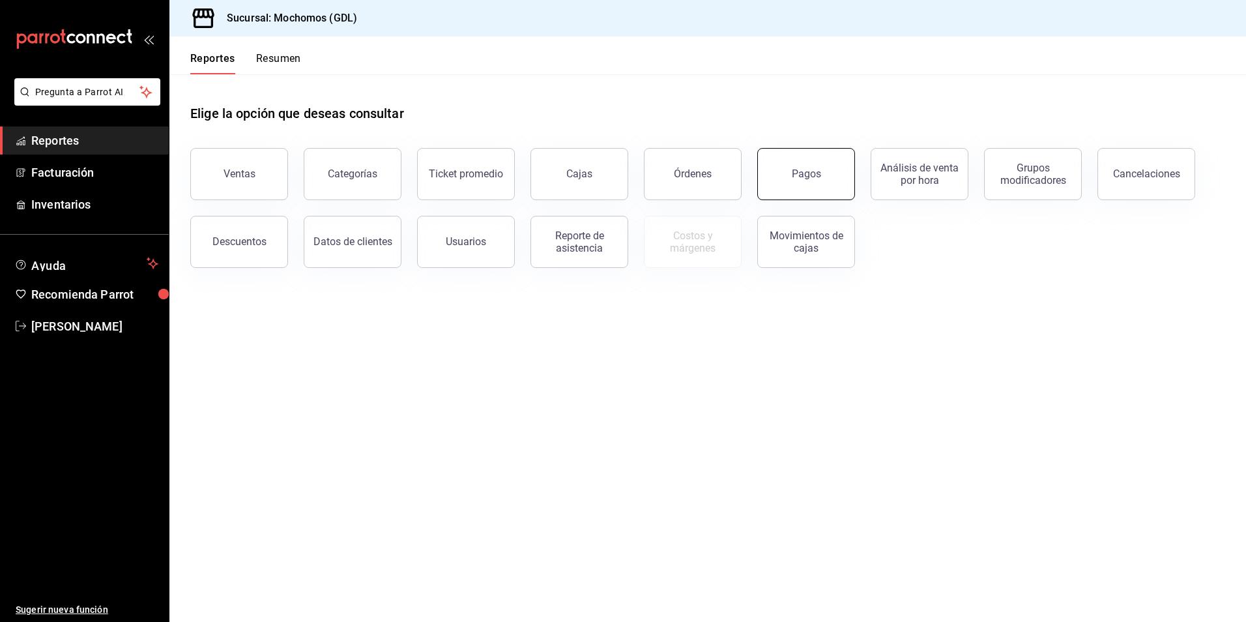 This screenshot has width=1246, height=622. What do you see at coordinates (920, 174) in the screenshot?
I see `button: Análisis de venta por hora` at bounding box center [920, 174].